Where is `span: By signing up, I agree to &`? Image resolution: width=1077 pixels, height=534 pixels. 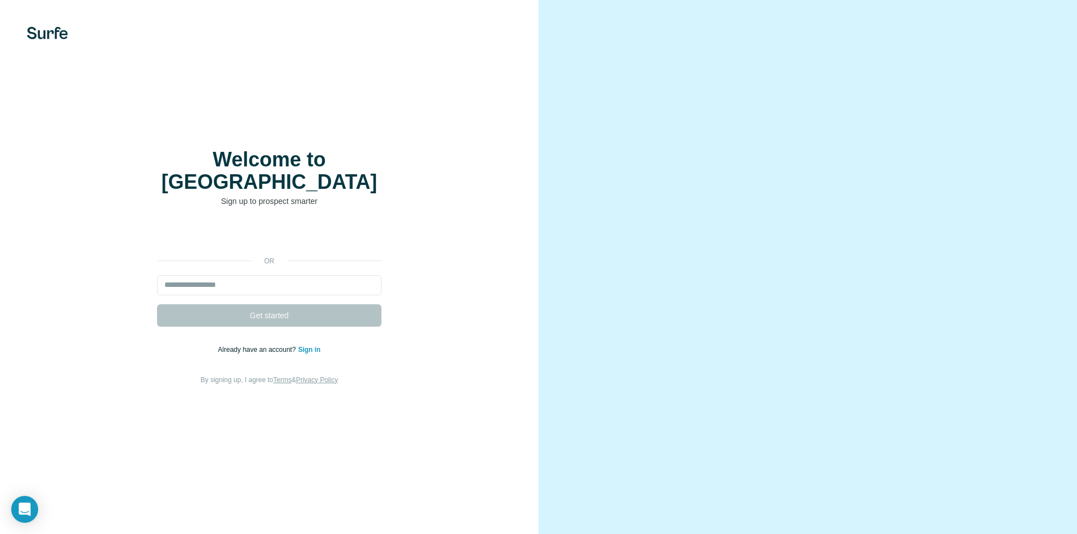 span: By signing up, I agree to & is located at coordinates (269, 380).